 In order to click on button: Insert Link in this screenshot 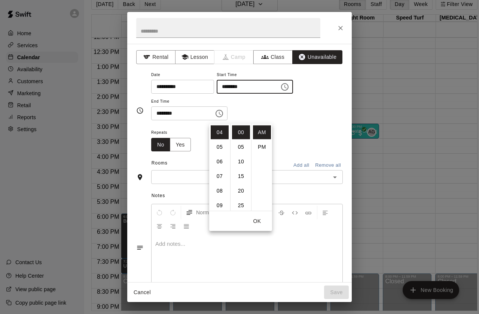, I will do `click(308, 212)`.